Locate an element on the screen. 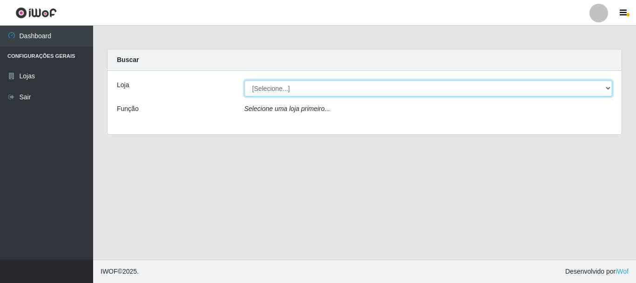  span: Desenvolvido por is located at coordinates (597, 271).